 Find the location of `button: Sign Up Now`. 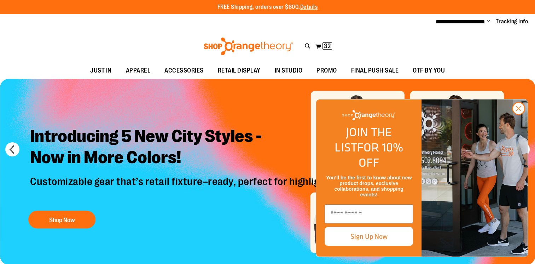

button: Sign Up Now is located at coordinates (369, 236).